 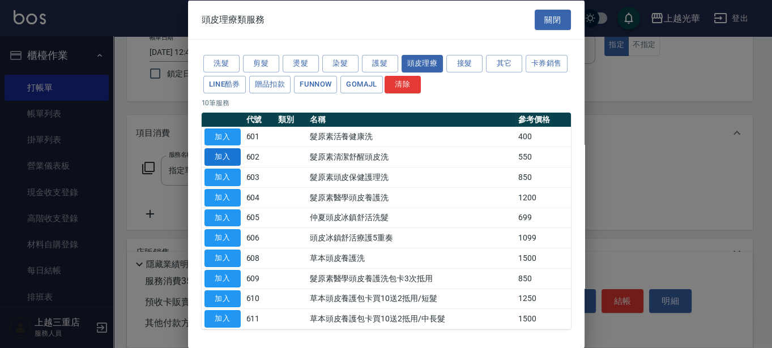 What do you see at coordinates (543, 137) in the screenshot?
I see `td: 400` at bounding box center [543, 137].